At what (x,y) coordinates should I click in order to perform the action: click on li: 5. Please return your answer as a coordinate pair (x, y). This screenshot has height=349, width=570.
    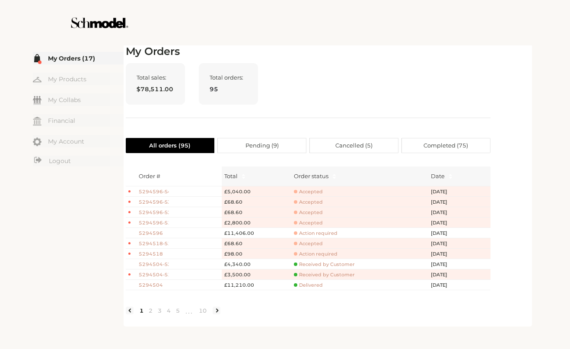
    Looking at the image, I should click on (178, 311).